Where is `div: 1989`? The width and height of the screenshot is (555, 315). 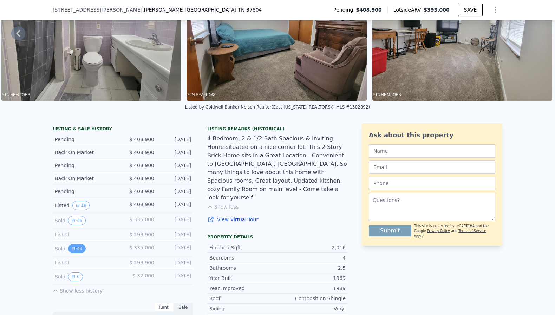 div: 1989 is located at coordinates (312, 288).